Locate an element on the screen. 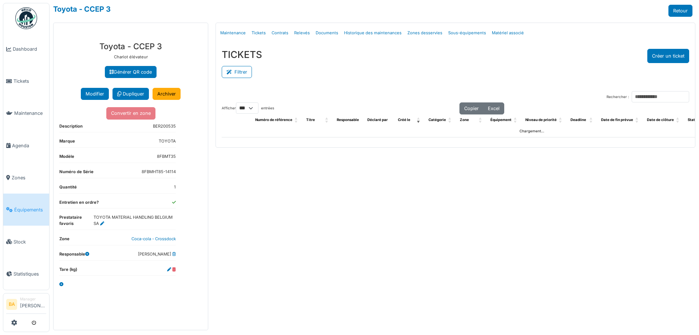 This screenshot has height=335, width=699. dd: 1 is located at coordinates (175, 187).